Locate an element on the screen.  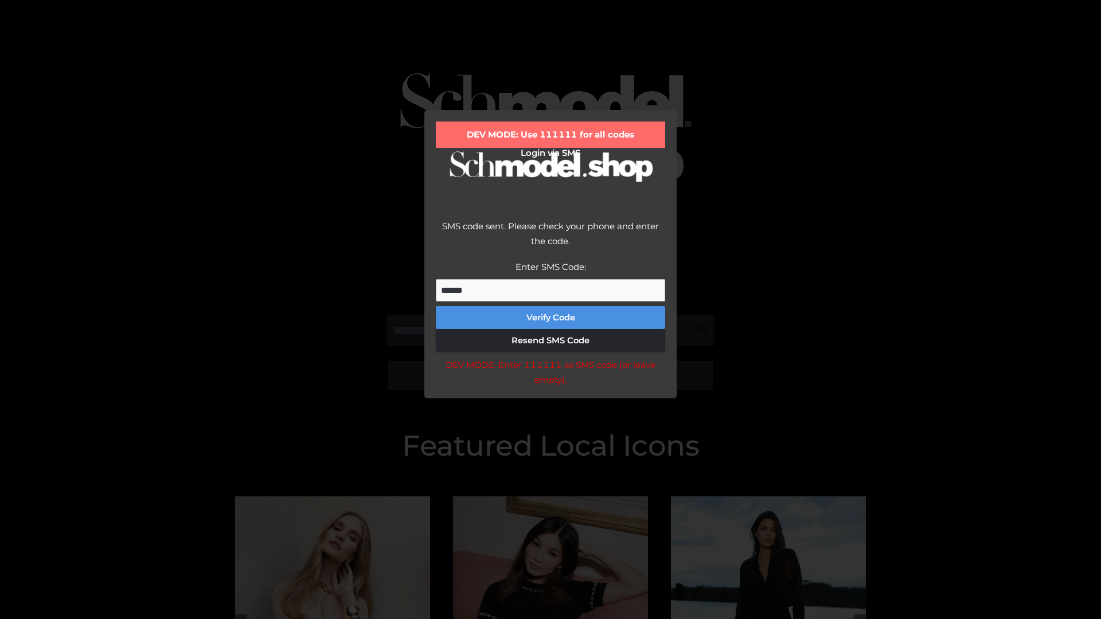
div: DEV MODE: Use 111111 for all codes is located at coordinates (551, 135).